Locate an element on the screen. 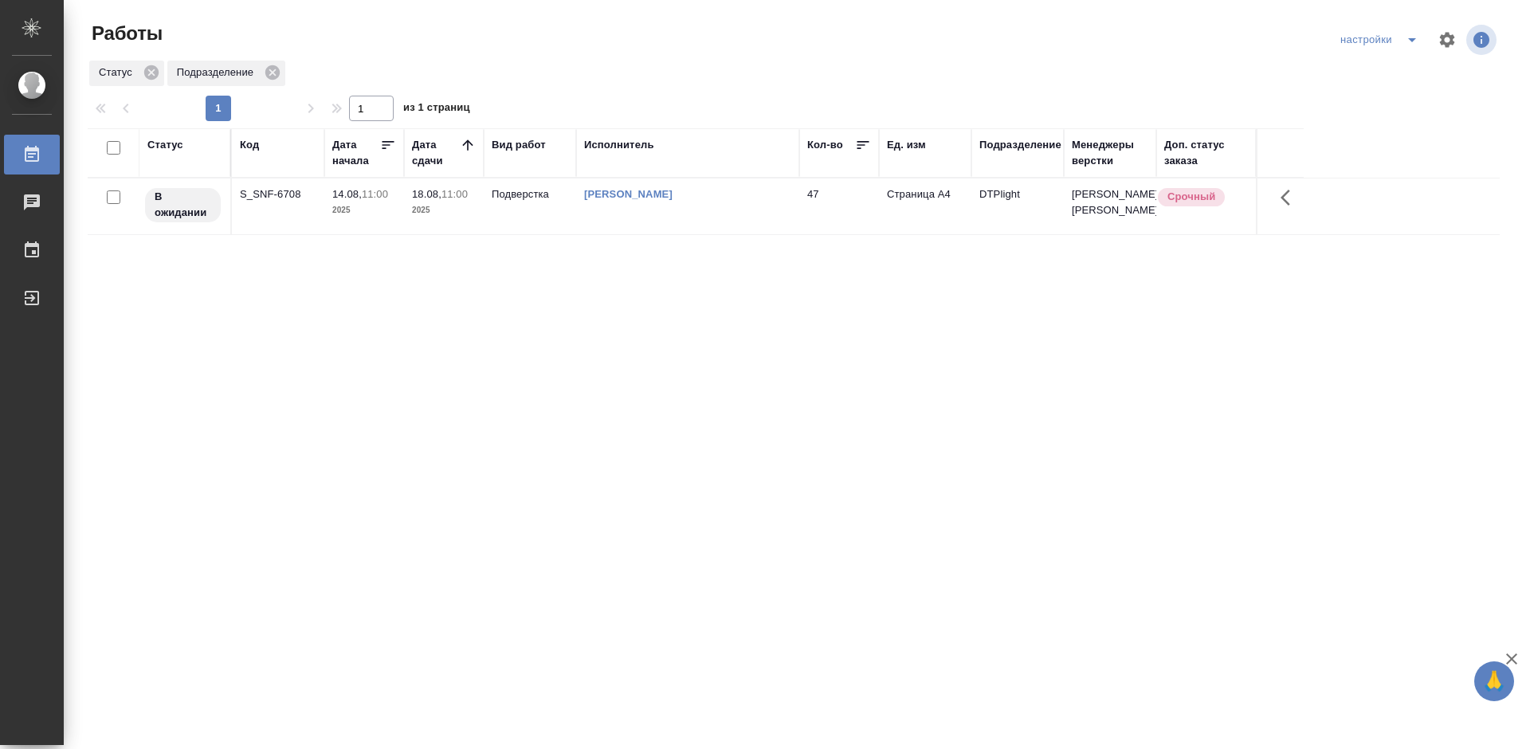 This screenshot has width=1530, height=749. span: Настроить таблицу is located at coordinates (1448, 40).